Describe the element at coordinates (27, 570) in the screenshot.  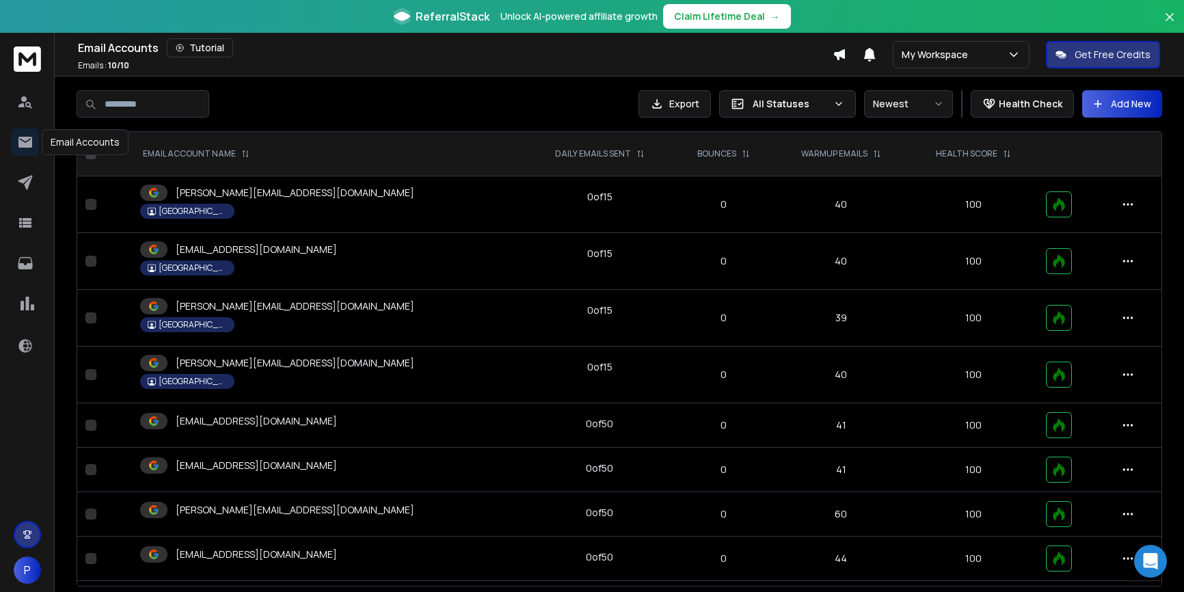
I see `button: P` at that location.